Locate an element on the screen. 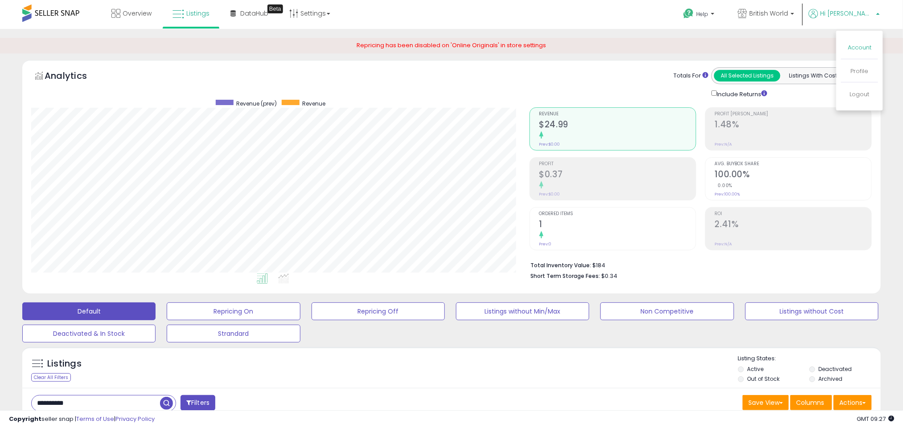 This screenshot has height=428, width=903. i: Get Help is located at coordinates (688, 13).